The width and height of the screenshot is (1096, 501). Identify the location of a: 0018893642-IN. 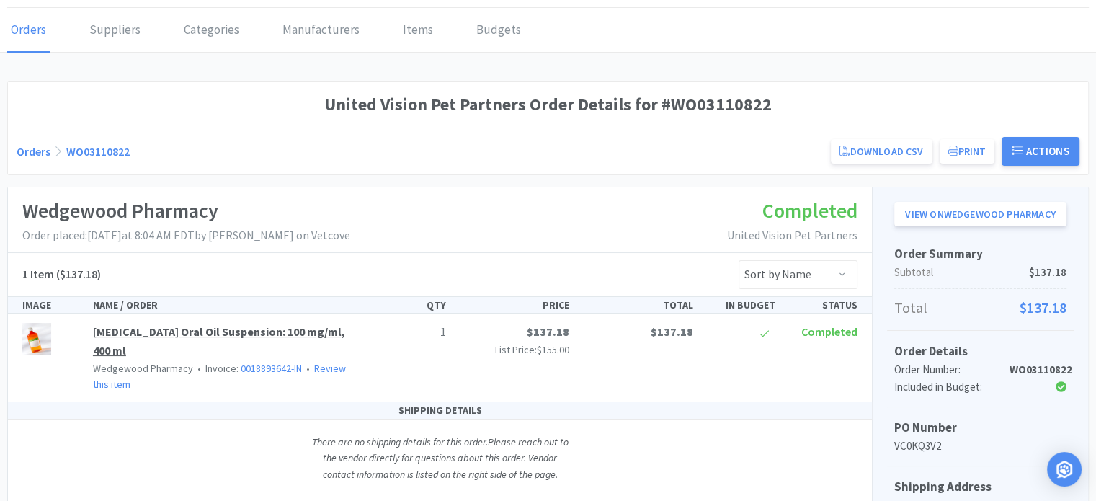
(271, 368).